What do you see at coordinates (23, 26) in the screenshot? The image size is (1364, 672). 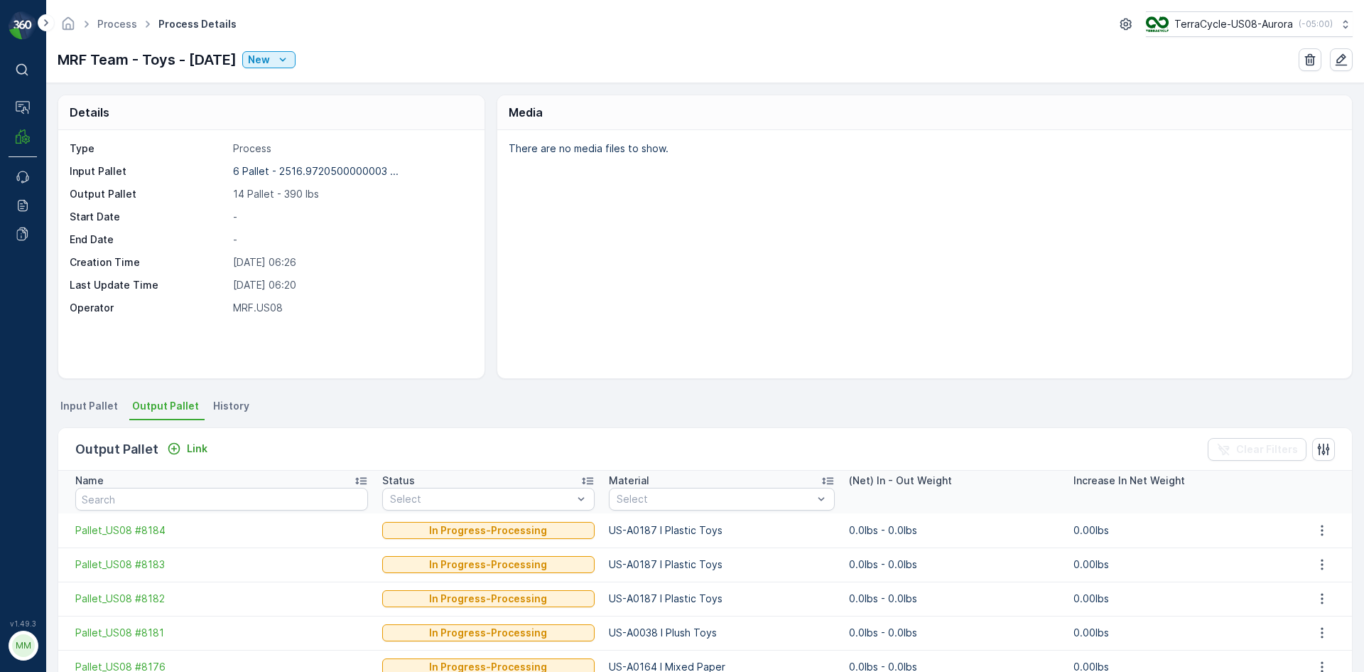 I see `img: logo` at bounding box center [23, 26].